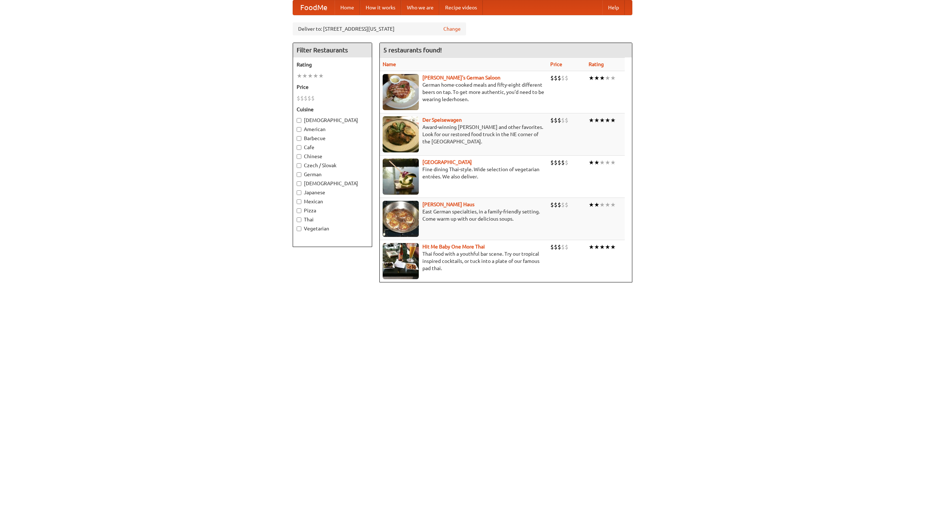  Describe the element at coordinates (332, 165) in the screenshot. I see `label: Czech / Slovak` at that location.